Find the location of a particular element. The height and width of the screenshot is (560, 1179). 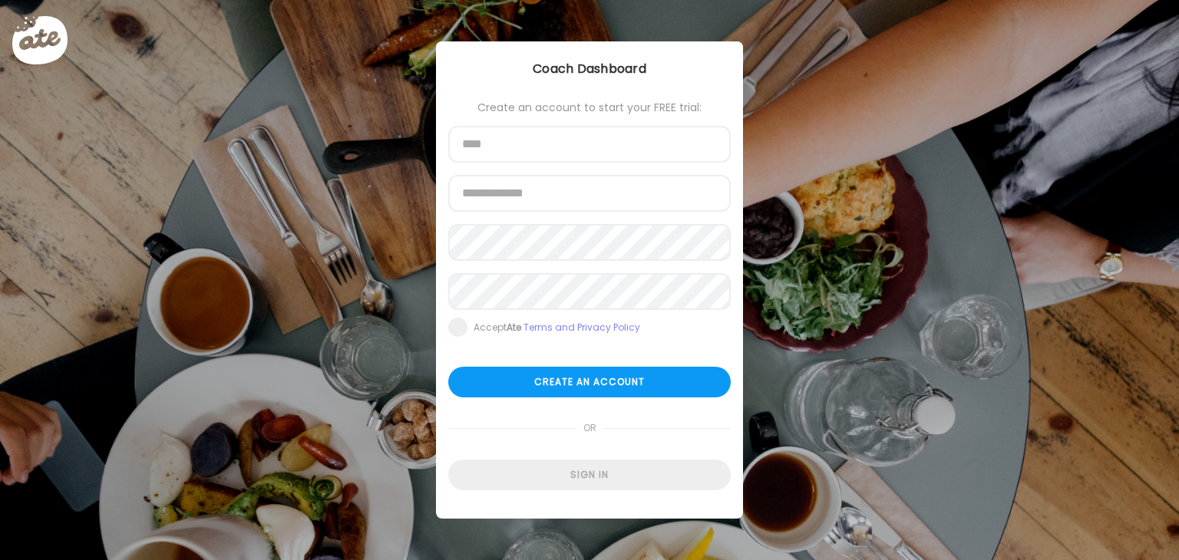

div: Coach Dashboard is located at coordinates (589, 69).